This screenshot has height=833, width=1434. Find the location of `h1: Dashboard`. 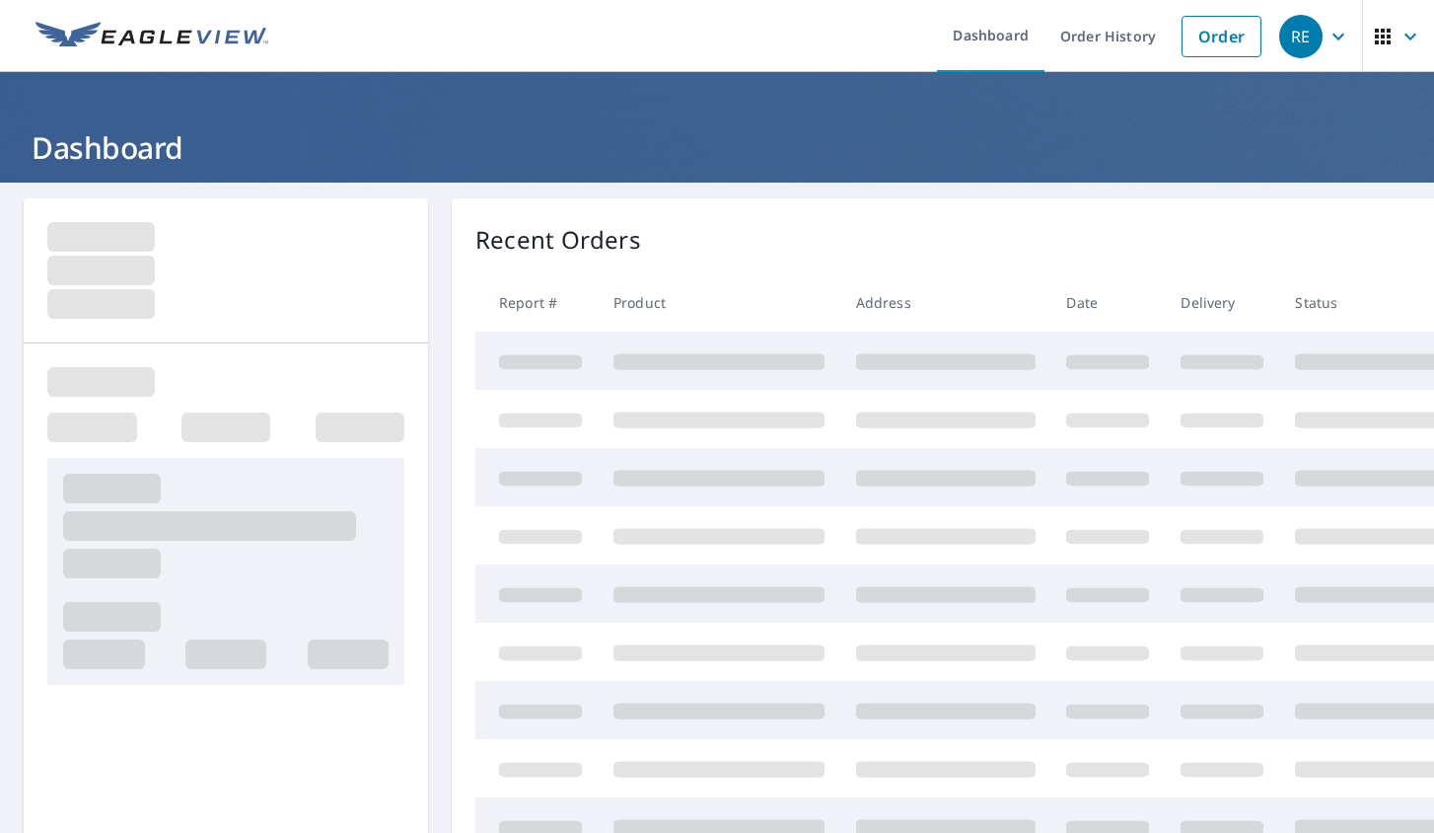

h1: Dashboard is located at coordinates (717, 147).